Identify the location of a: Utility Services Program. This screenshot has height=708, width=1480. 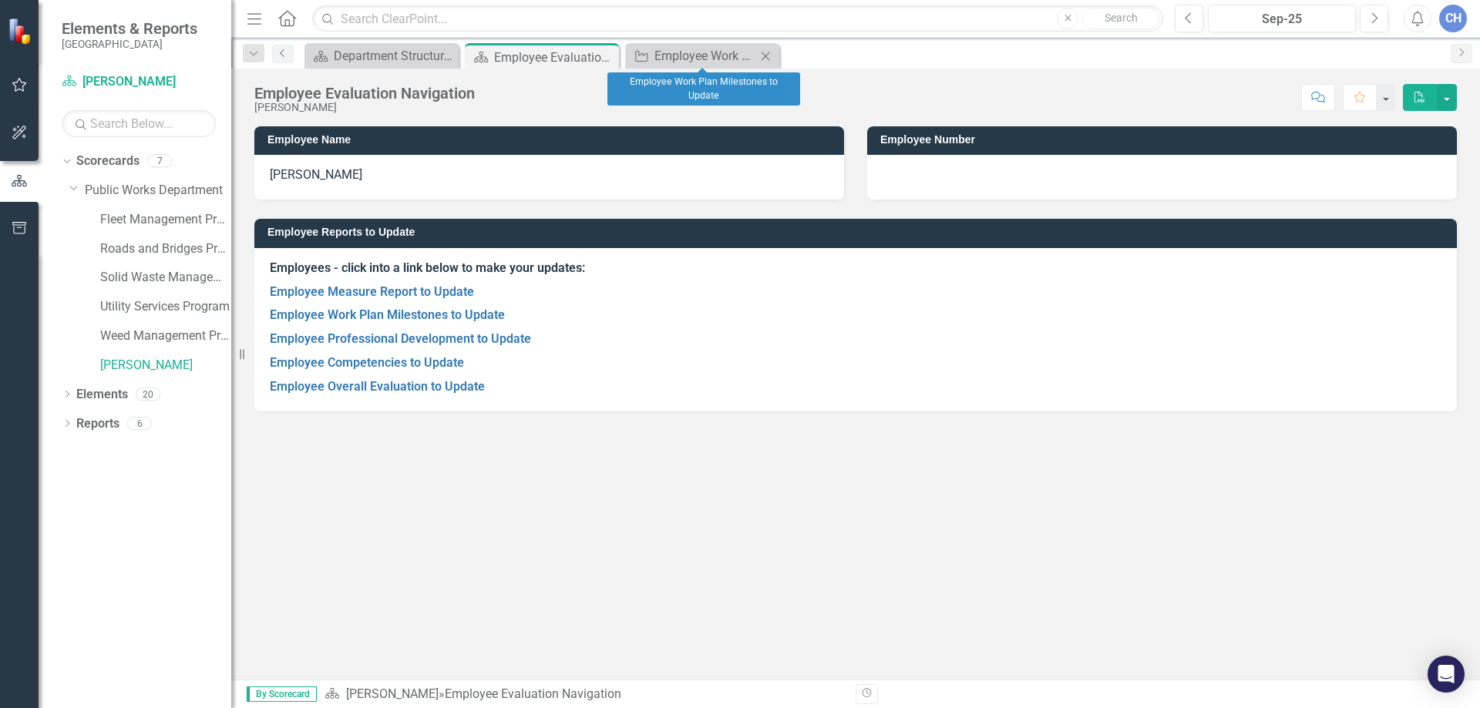
(166, 307).